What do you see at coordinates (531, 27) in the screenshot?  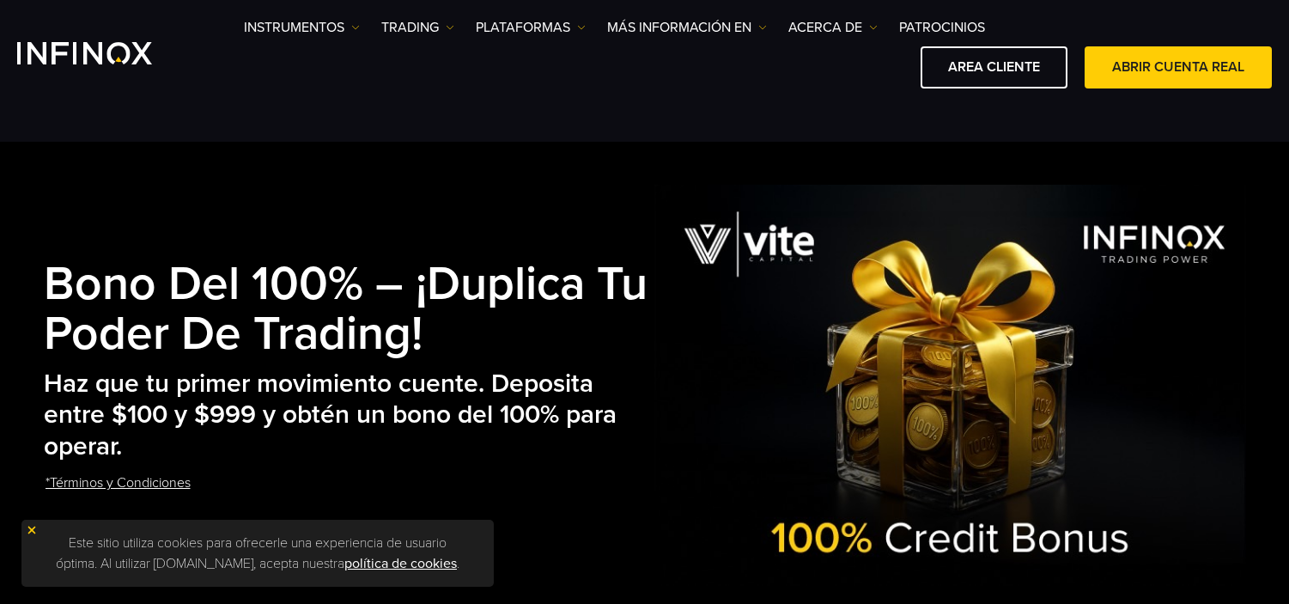 I see `a: PLATAFORMAS` at bounding box center [531, 27].